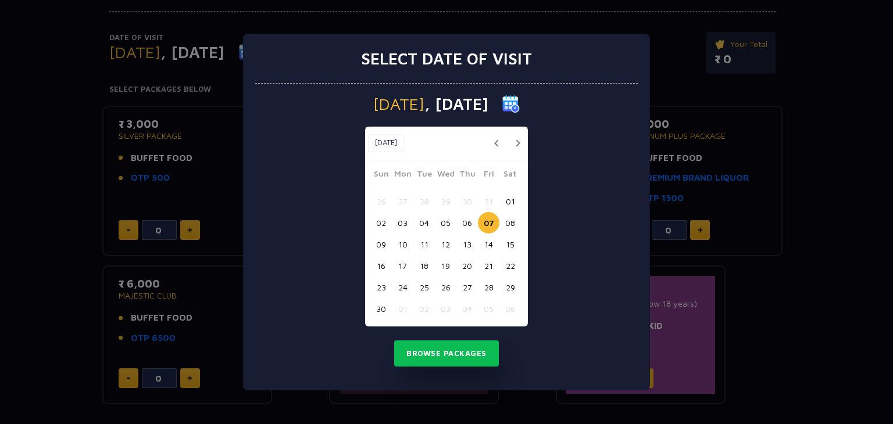  Describe the element at coordinates (510, 266) in the screenshot. I see `button: 22` at that location.